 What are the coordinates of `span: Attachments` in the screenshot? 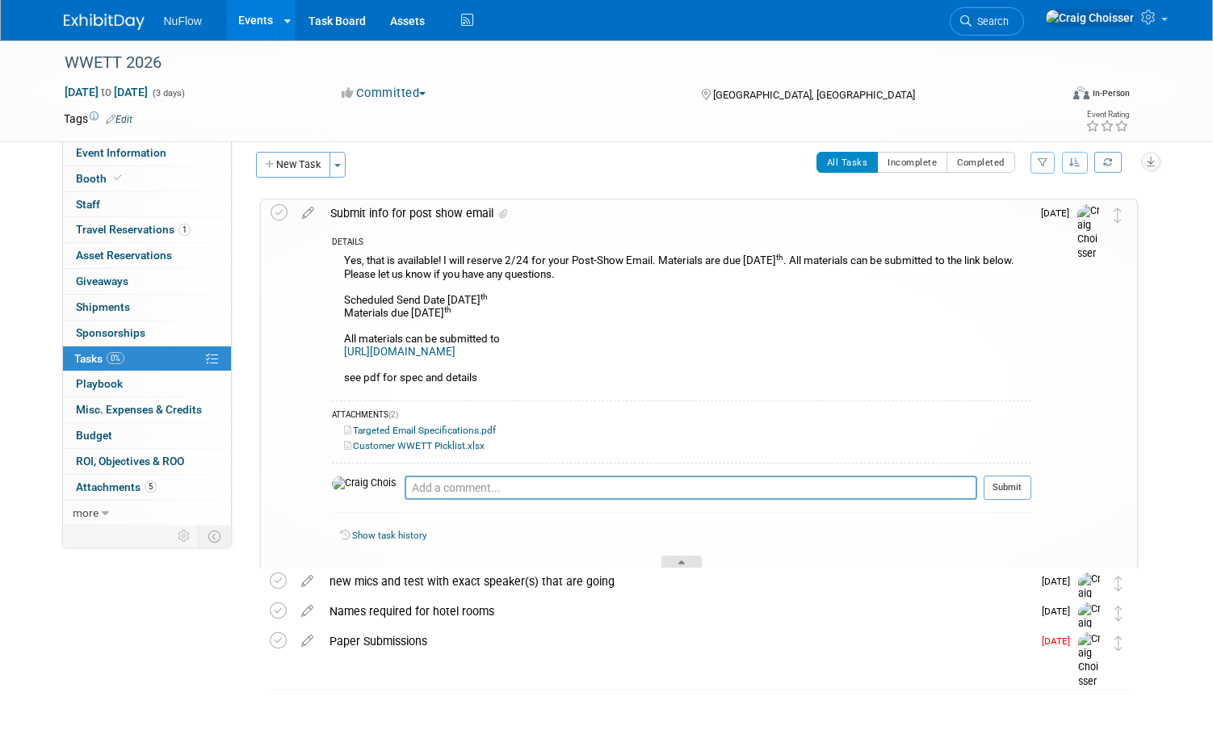 It's located at (116, 487).